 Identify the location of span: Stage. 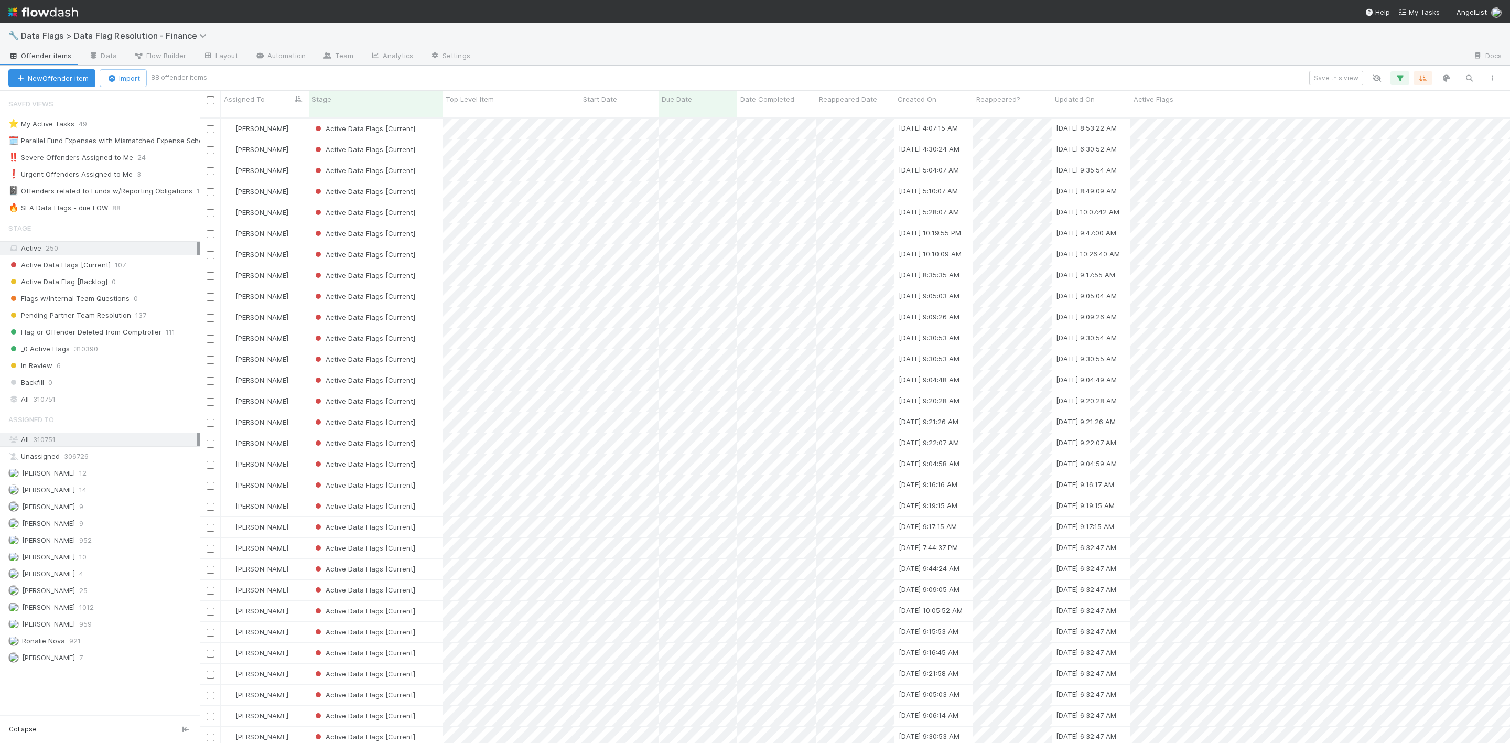
(321, 99).